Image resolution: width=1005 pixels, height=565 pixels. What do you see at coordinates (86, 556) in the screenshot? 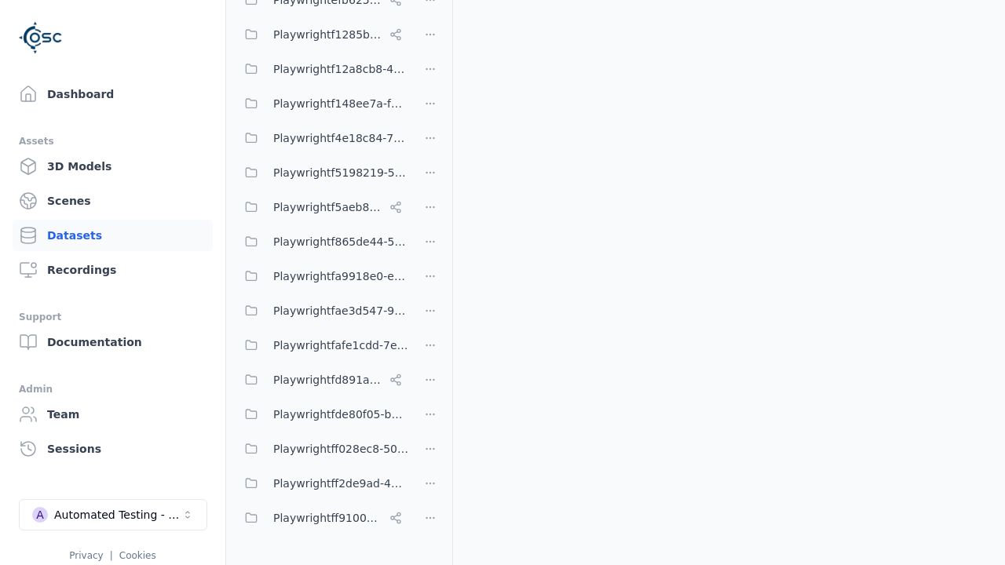
I see `a: Privacy` at bounding box center [86, 556].